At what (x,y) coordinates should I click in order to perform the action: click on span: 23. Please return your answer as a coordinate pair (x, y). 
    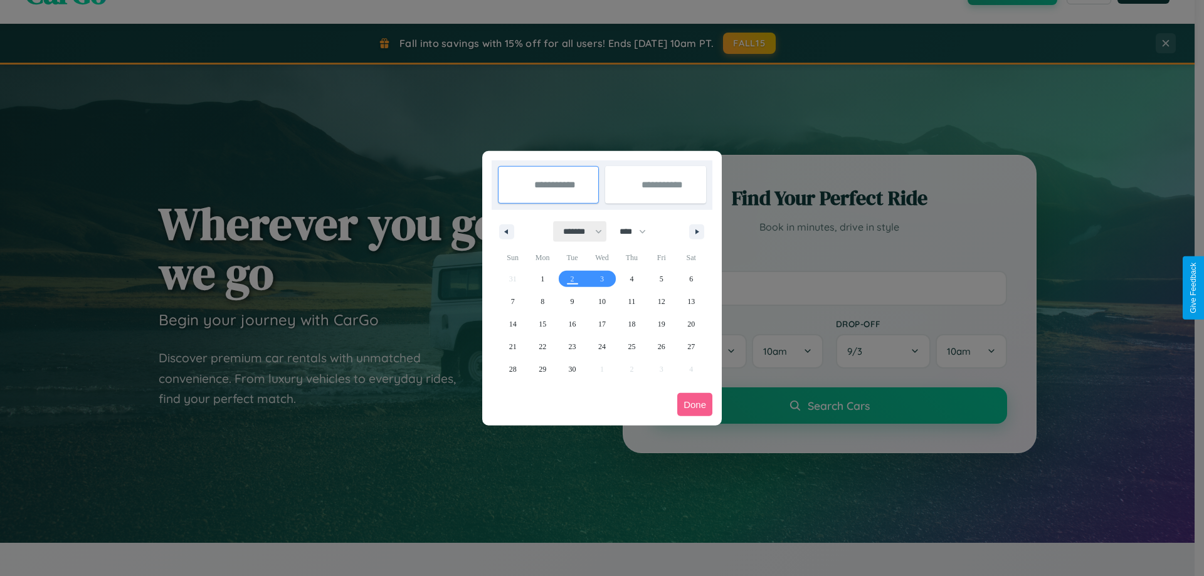
    Looking at the image, I should click on (573, 347).